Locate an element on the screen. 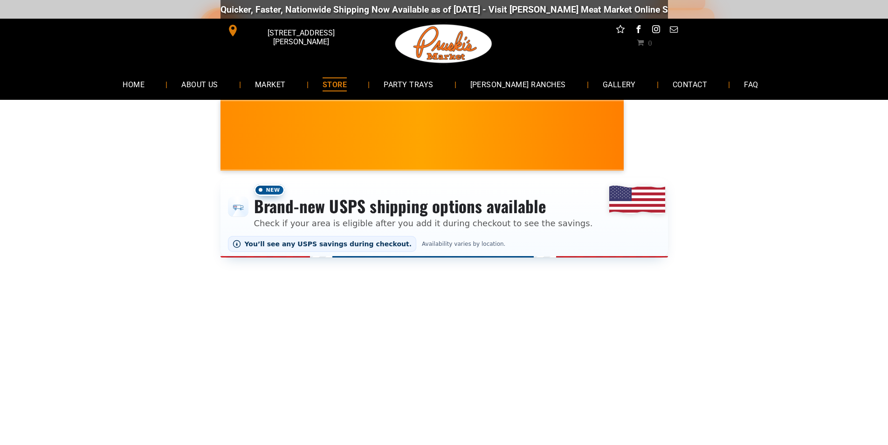 Image resolution: width=888 pixels, height=445 pixels. a: MARKET is located at coordinates (270, 84).